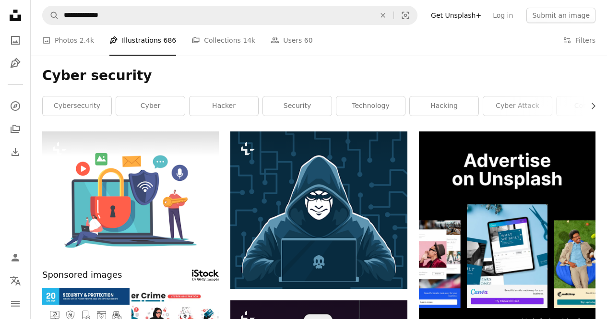 This screenshot has width=607, height=319. I want to click on form: Find visuals sitewide, so click(230, 15).